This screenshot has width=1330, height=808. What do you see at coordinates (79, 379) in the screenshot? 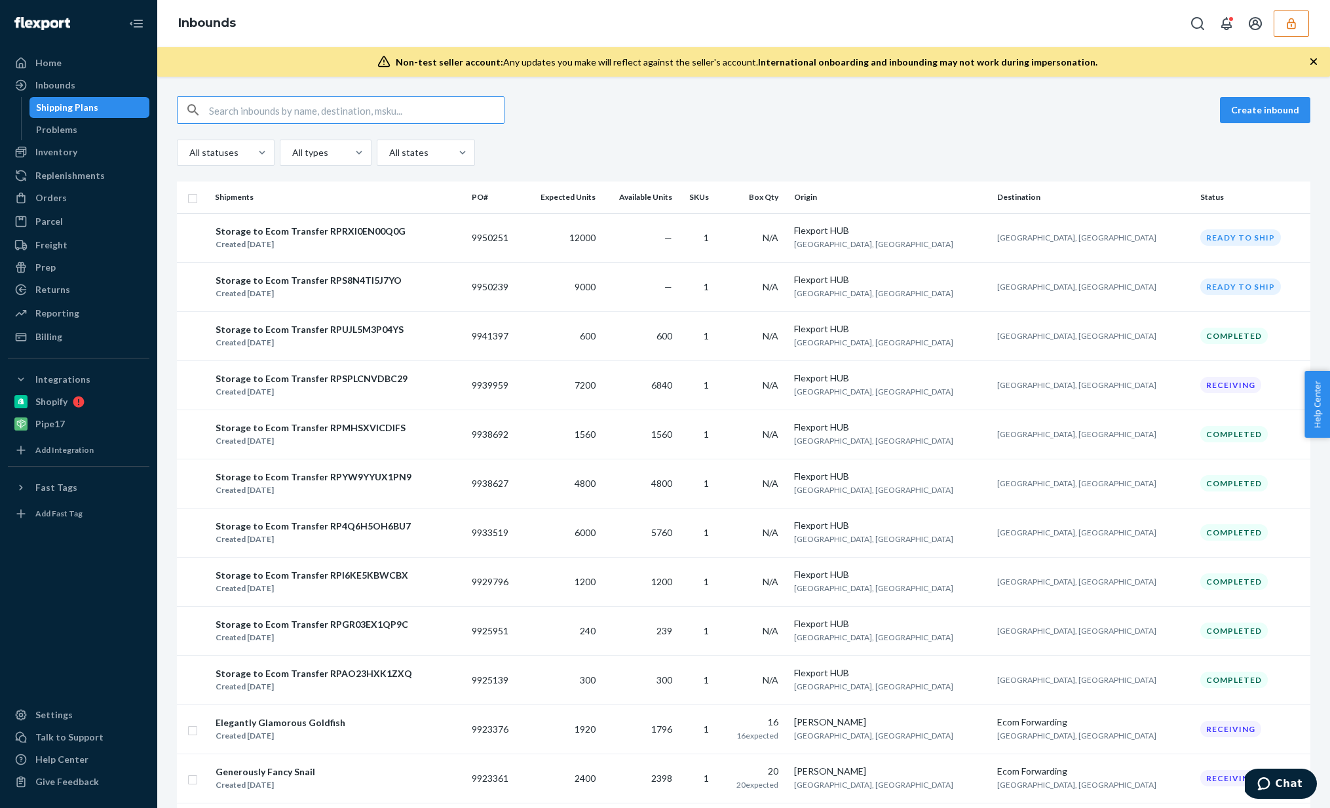
I see `button: Integrations` at bounding box center [79, 379].